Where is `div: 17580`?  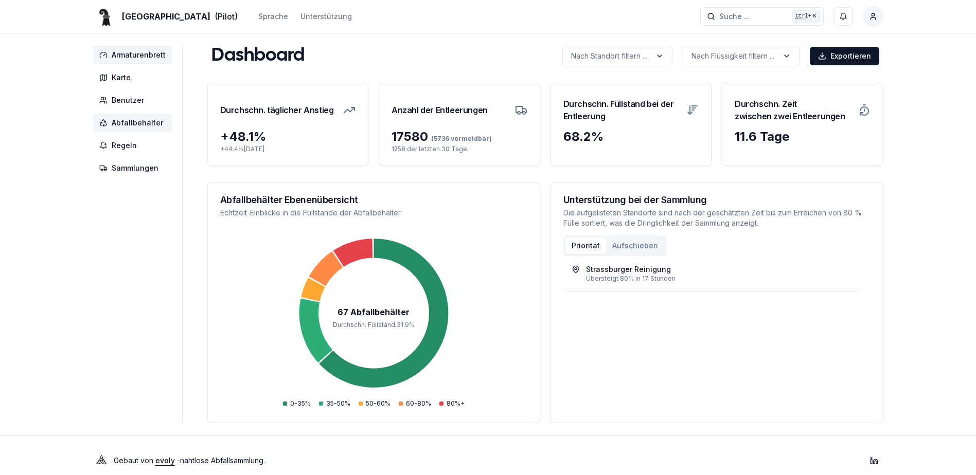 div: 17580 is located at coordinates (459, 137).